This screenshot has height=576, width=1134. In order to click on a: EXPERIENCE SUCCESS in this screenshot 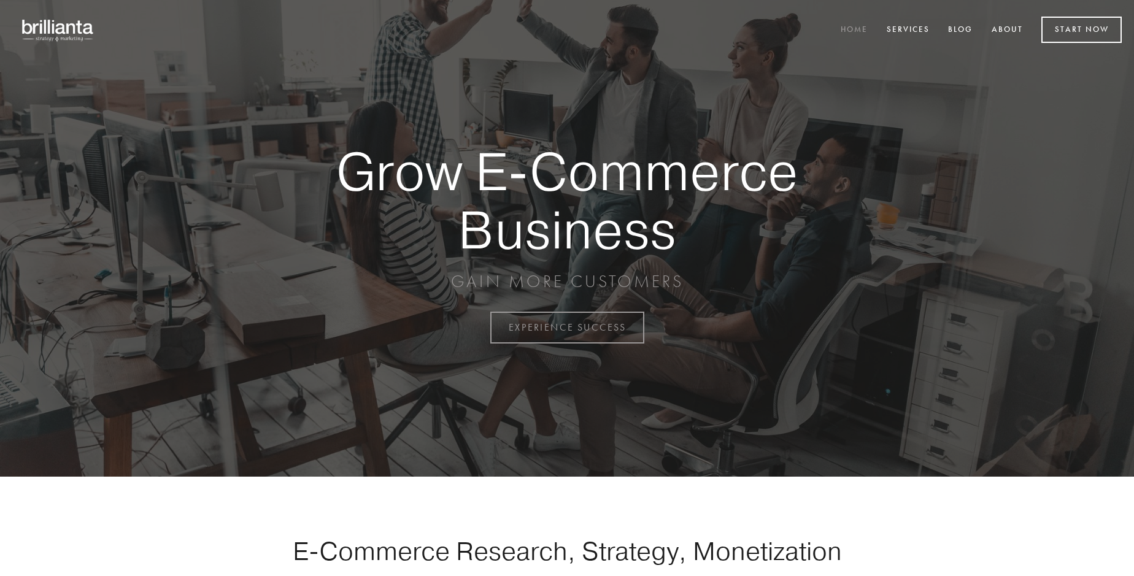, I will do `click(567, 328)`.